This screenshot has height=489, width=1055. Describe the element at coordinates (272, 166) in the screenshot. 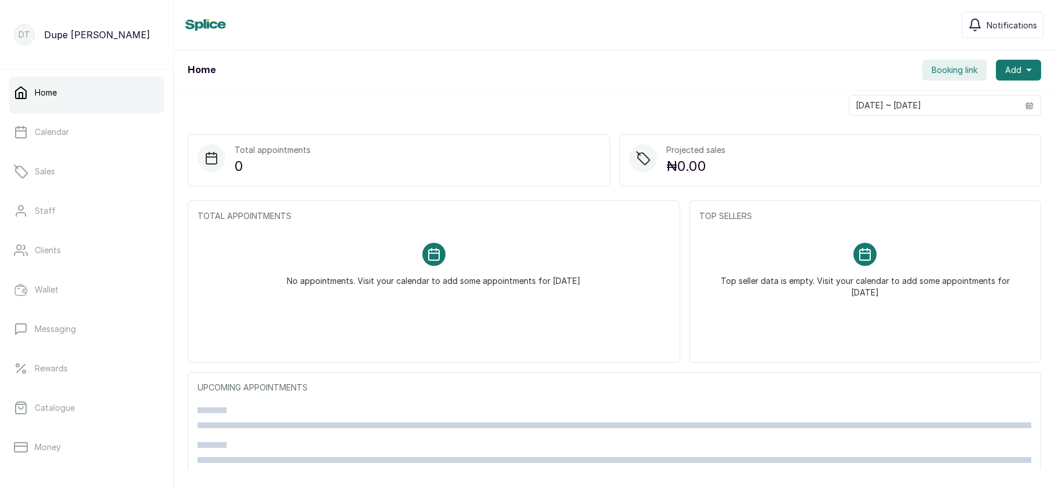

I see `p: 0` at that location.